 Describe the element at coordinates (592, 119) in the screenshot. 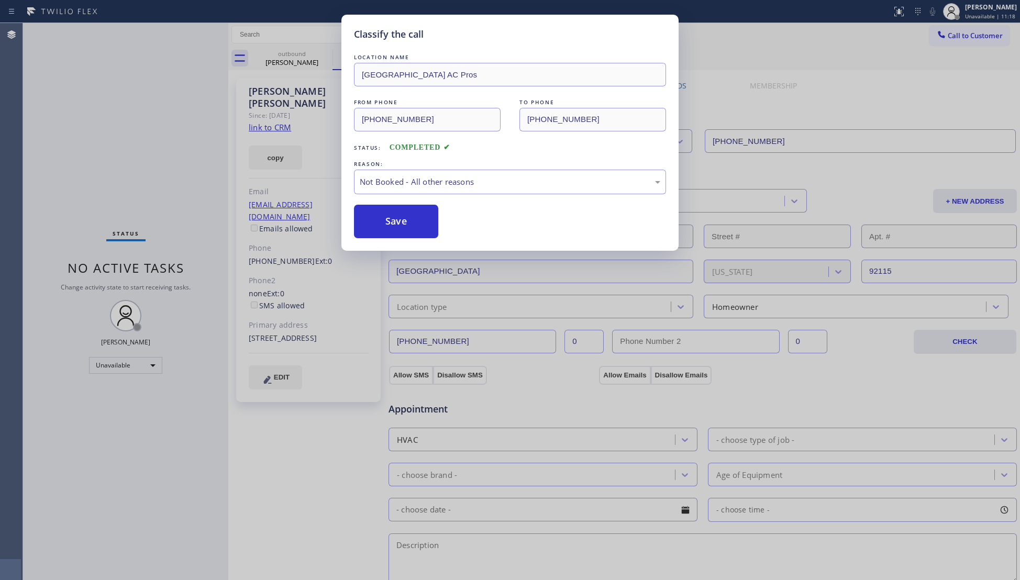

I see `input: To phone` at that location.